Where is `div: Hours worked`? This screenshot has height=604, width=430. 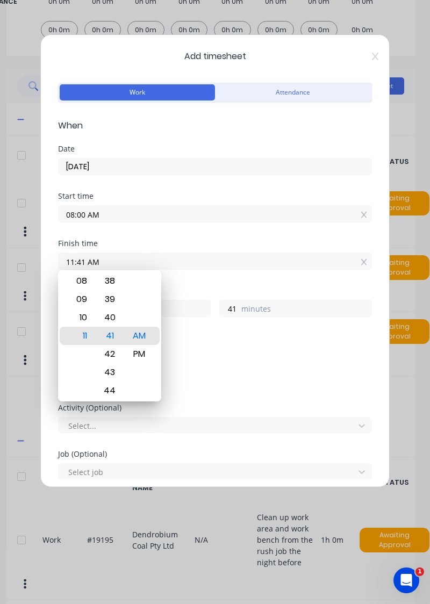
div: Hours worked is located at coordinates (215, 291).